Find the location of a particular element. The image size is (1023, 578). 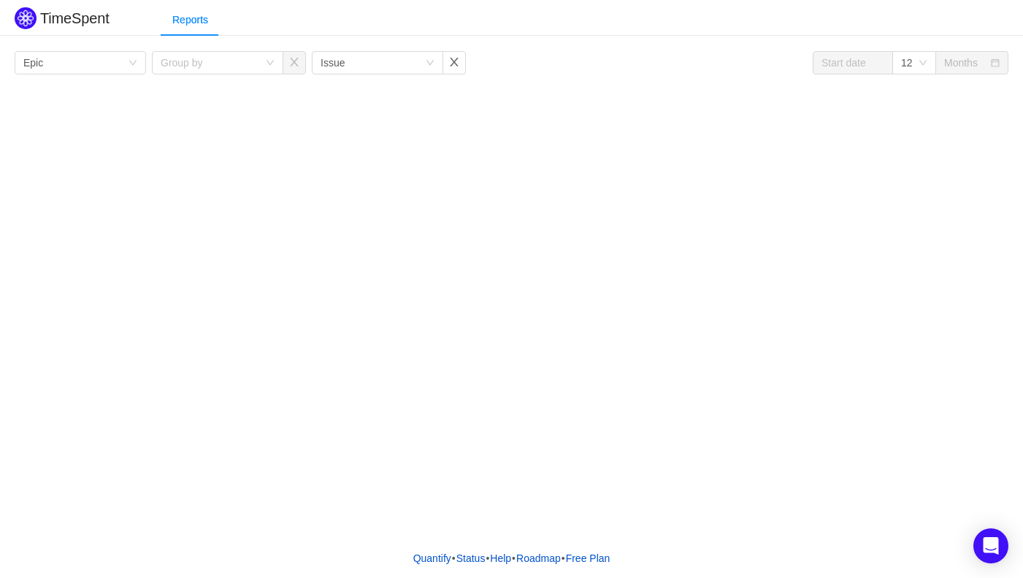

input: Start date is located at coordinates (853, 63).